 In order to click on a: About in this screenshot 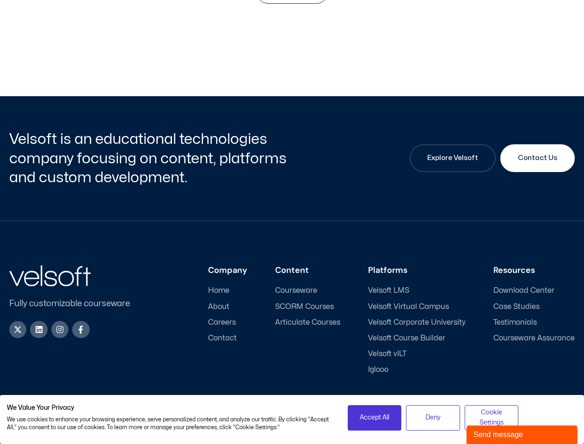, I will do `click(228, 307)`.